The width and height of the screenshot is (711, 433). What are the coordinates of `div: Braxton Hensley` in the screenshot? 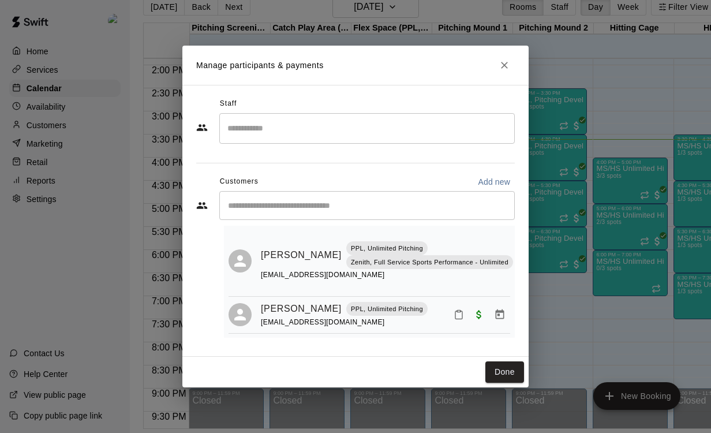 It's located at (240, 261).